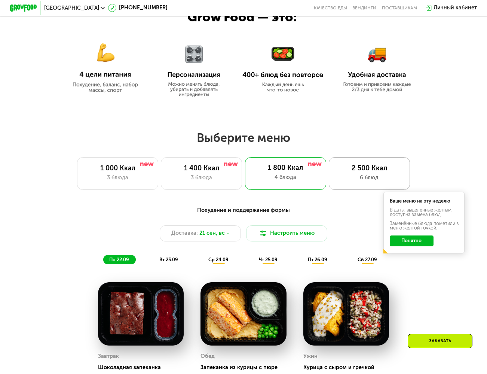 This screenshot has height=374, width=487. What do you see at coordinates (252, 17) in the screenshot?
I see `div: Grow Food — это:` at bounding box center [252, 17].